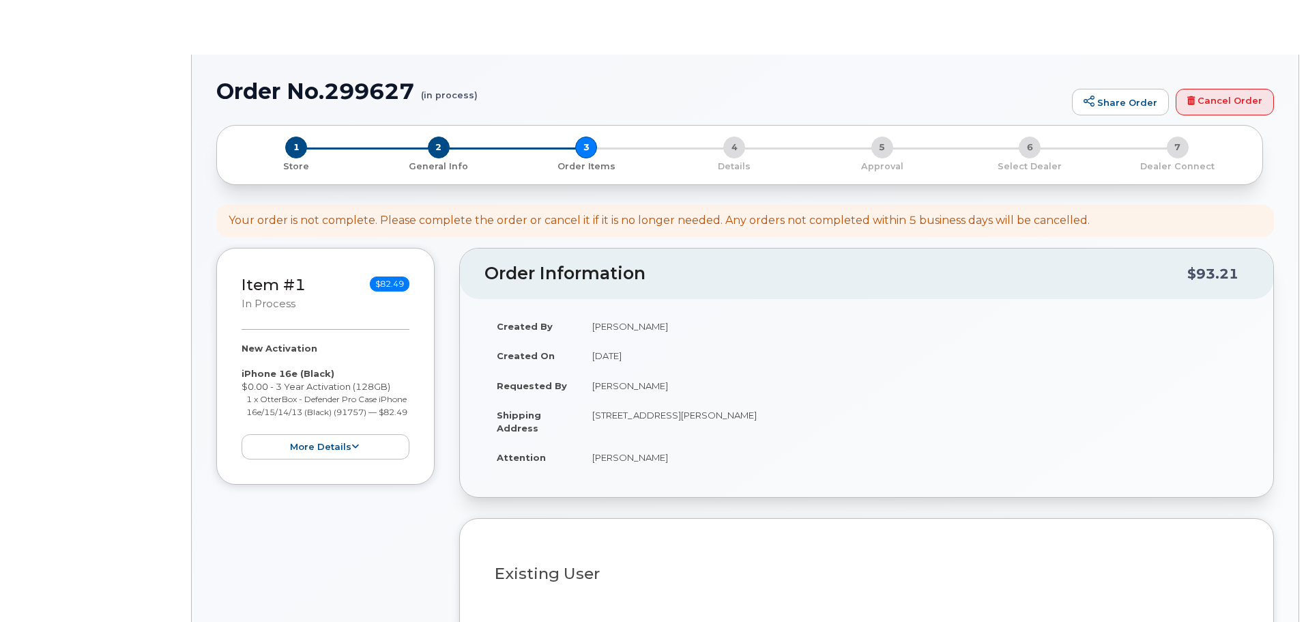 The width and height of the screenshot is (1306, 622). Describe the element at coordinates (268, 304) in the screenshot. I see `small: in process` at that location.